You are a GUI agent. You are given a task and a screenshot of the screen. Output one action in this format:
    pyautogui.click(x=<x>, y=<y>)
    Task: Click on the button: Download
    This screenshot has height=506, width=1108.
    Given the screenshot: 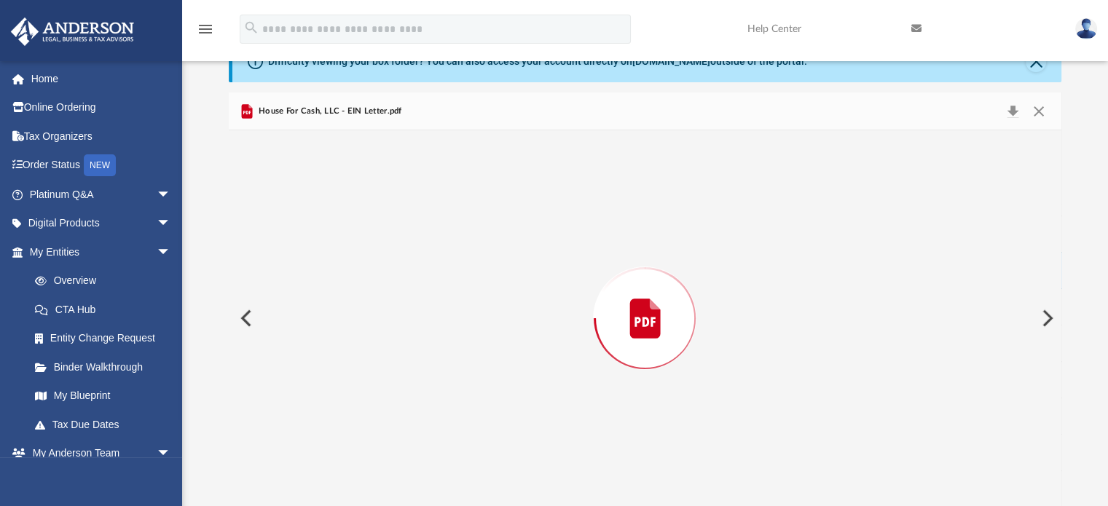 What is the action you would take?
    pyautogui.click(x=1013, y=111)
    